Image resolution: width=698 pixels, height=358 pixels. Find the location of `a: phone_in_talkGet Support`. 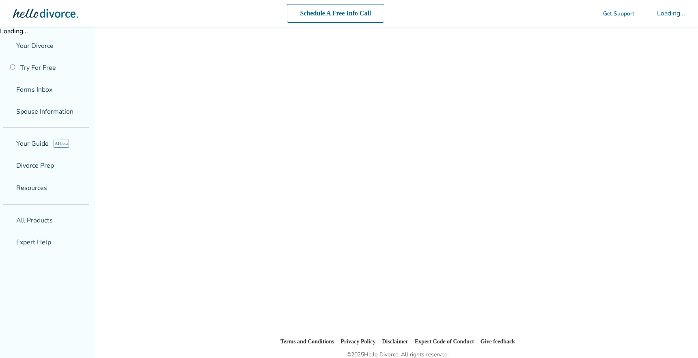

a: phone_in_talkGet Support is located at coordinates (613, 13).